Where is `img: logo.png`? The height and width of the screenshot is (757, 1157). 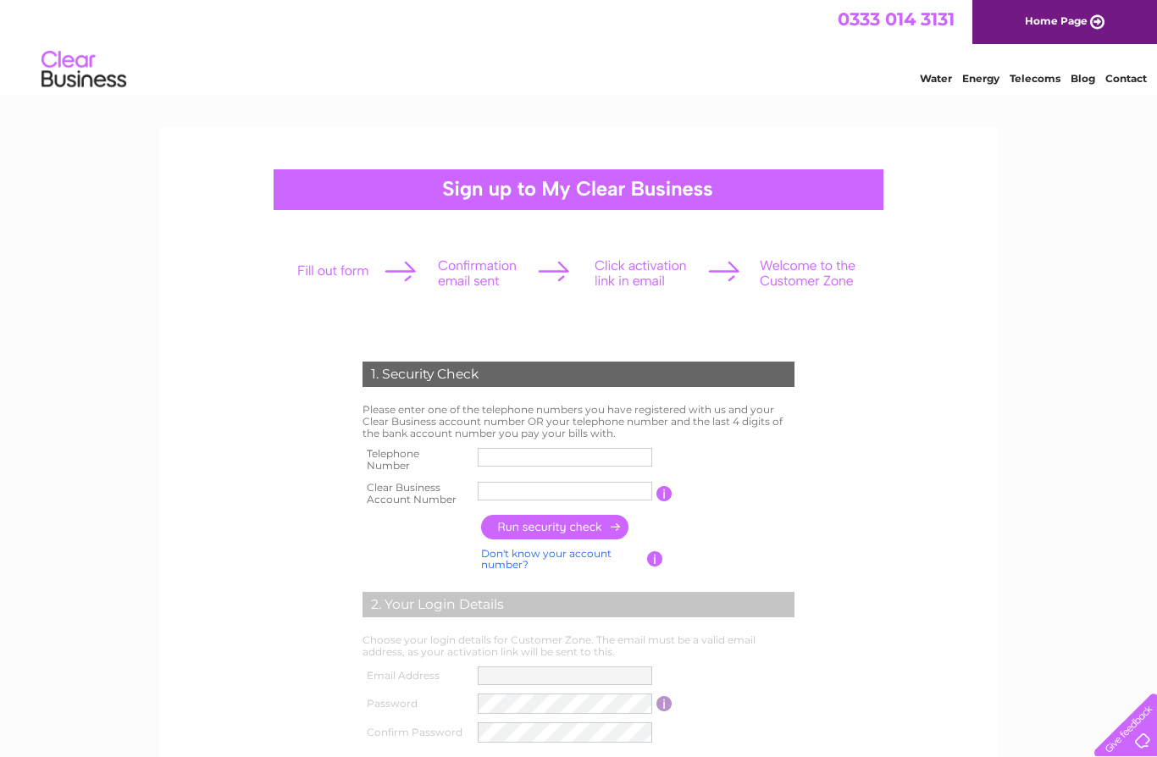 img: logo.png is located at coordinates (84, 69).